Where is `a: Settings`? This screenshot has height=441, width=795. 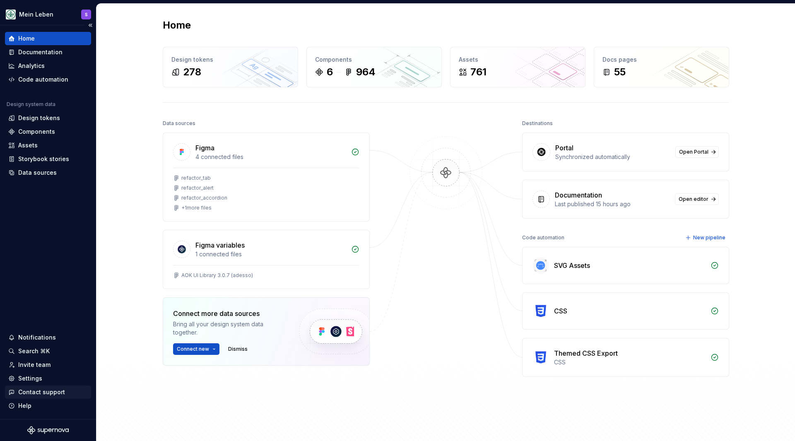 a: Settings is located at coordinates (48, 379).